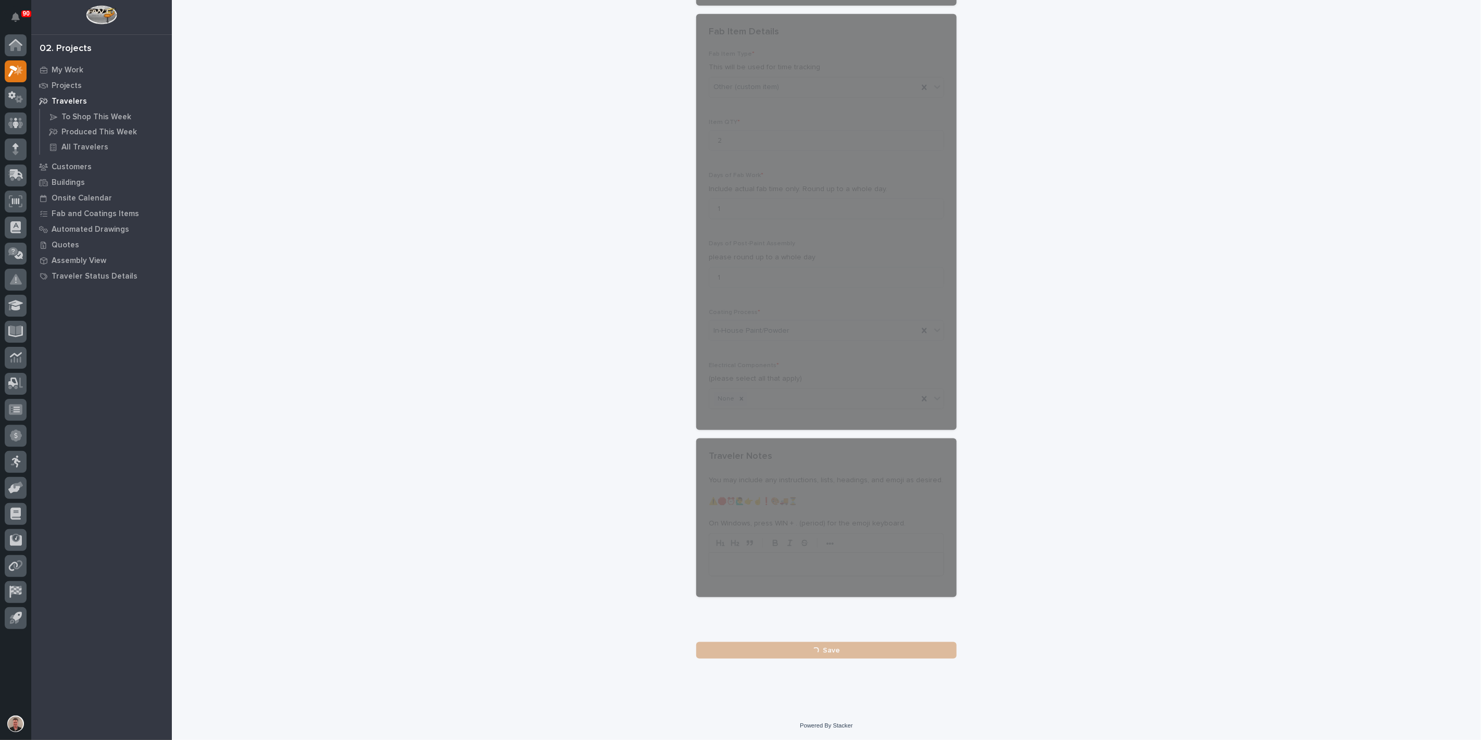 The image size is (1481, 740). What do you see at coordinates (102, 245) in the screenshot?
I see `a: Quotes` at bounding box center [102, 245].